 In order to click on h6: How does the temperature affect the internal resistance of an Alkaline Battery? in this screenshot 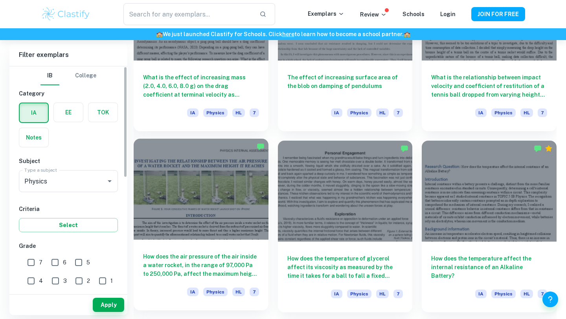, I will do `click(489, 267)`.